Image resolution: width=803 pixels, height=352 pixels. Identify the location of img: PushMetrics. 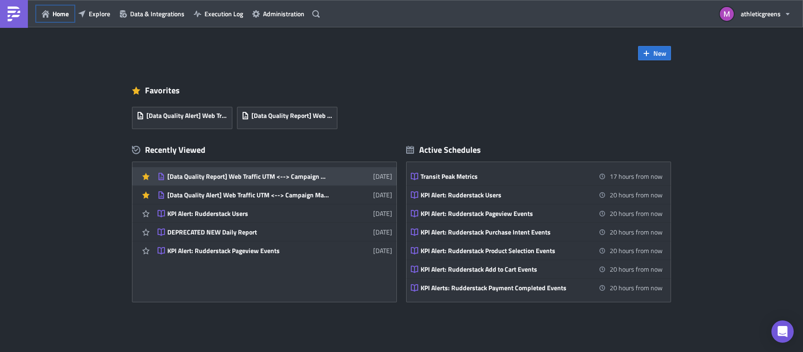
(14, 14).